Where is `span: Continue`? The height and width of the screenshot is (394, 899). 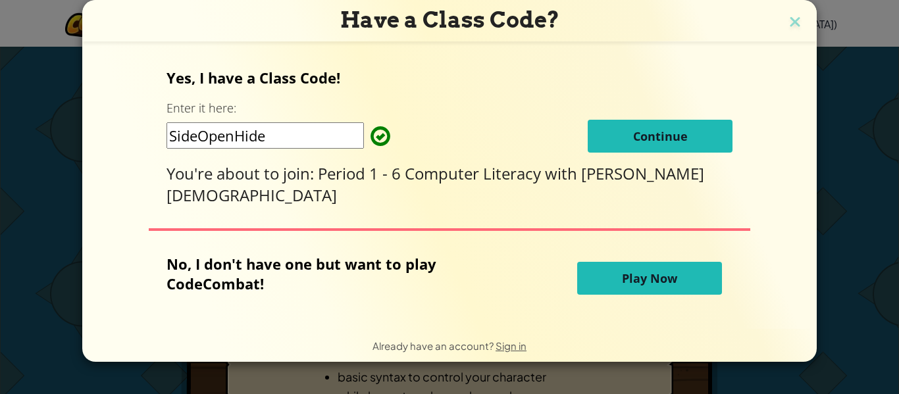
span: Continue is located at coordinates (660, 136).